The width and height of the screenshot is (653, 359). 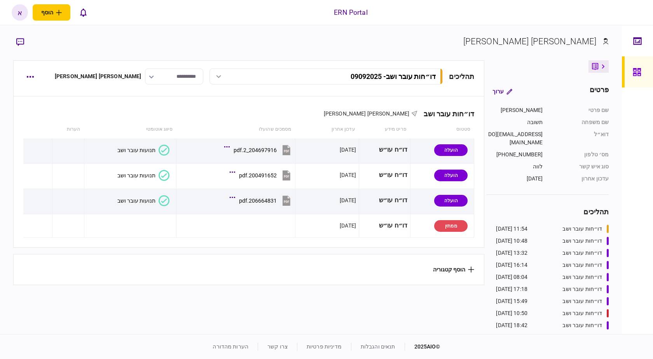 What do you see at coordinates (580, 154) in the screenshot?
I see `div: מס׳ טלפון` at bounding box center [580, 154].